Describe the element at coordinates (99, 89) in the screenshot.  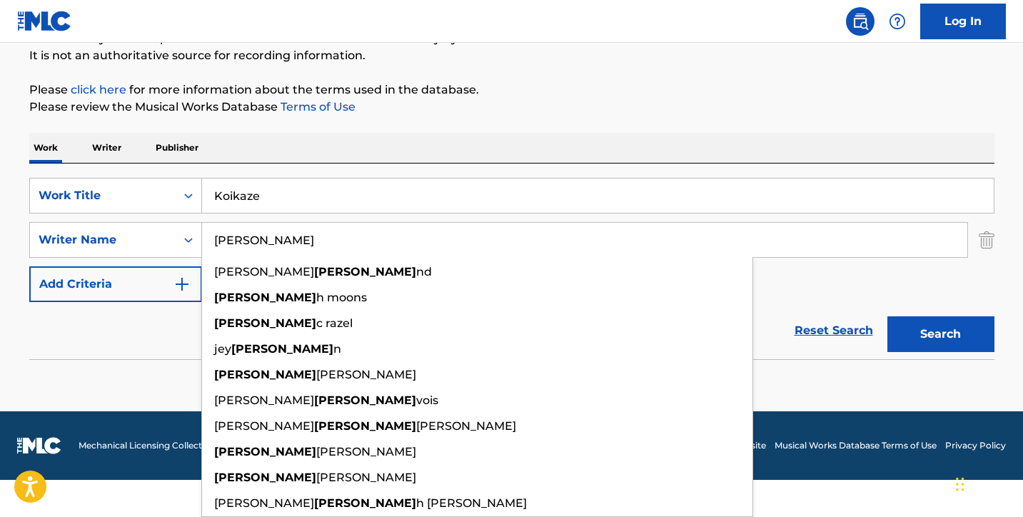
I see `a: click here` at that location.